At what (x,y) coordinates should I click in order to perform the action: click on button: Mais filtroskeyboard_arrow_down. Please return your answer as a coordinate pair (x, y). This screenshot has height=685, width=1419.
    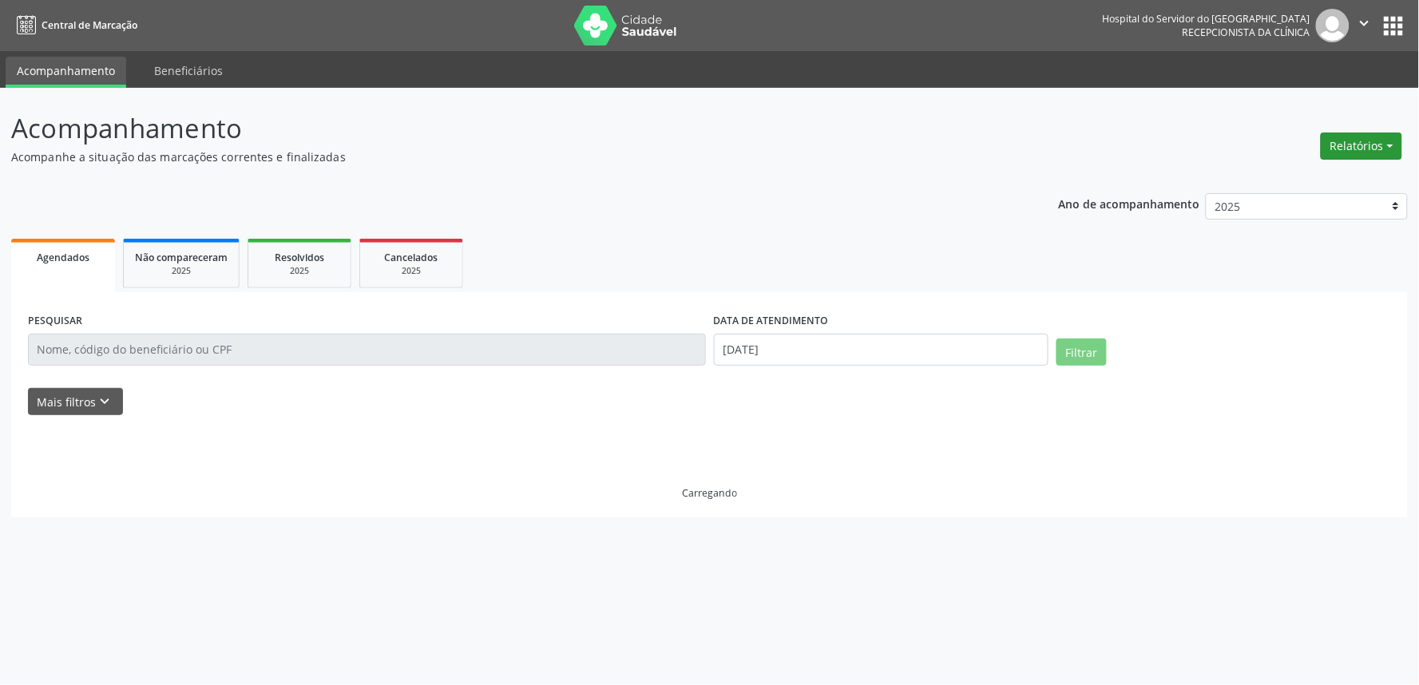
    Looking at the image, I should click on (75, 402).